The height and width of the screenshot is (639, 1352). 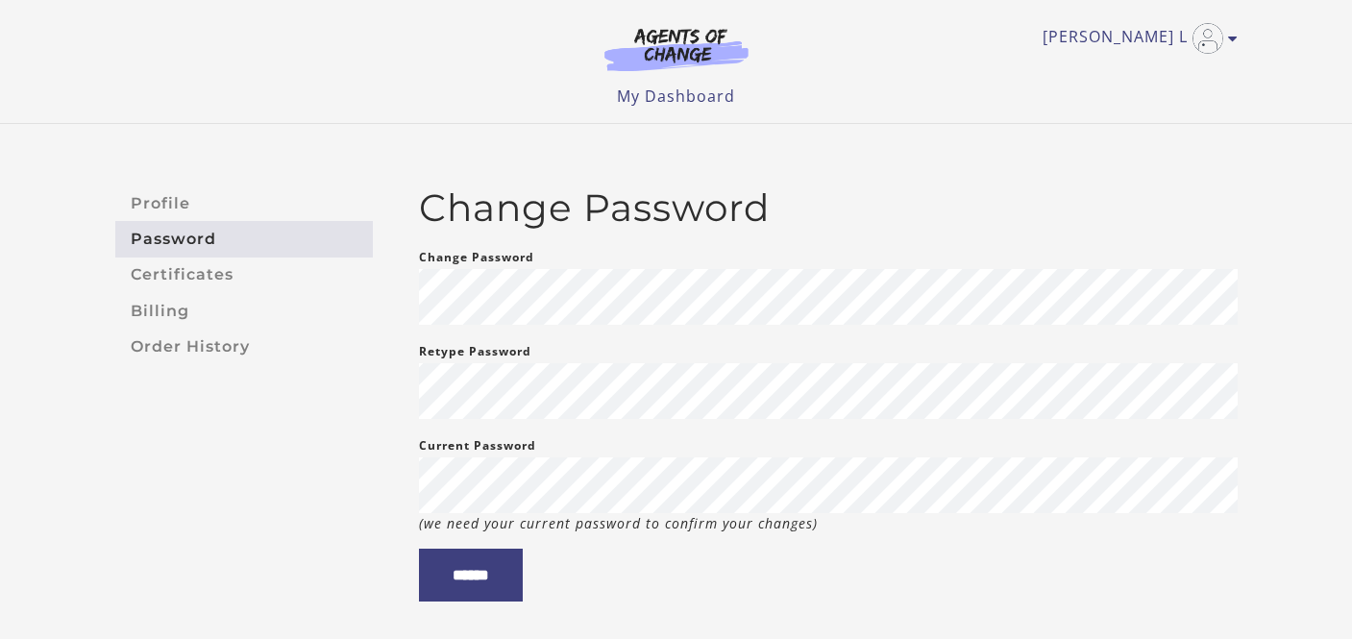 What do you see at coordinates (244, 203) in the screenshot?
I see `a: Profile` at bounding box center [244, 203].